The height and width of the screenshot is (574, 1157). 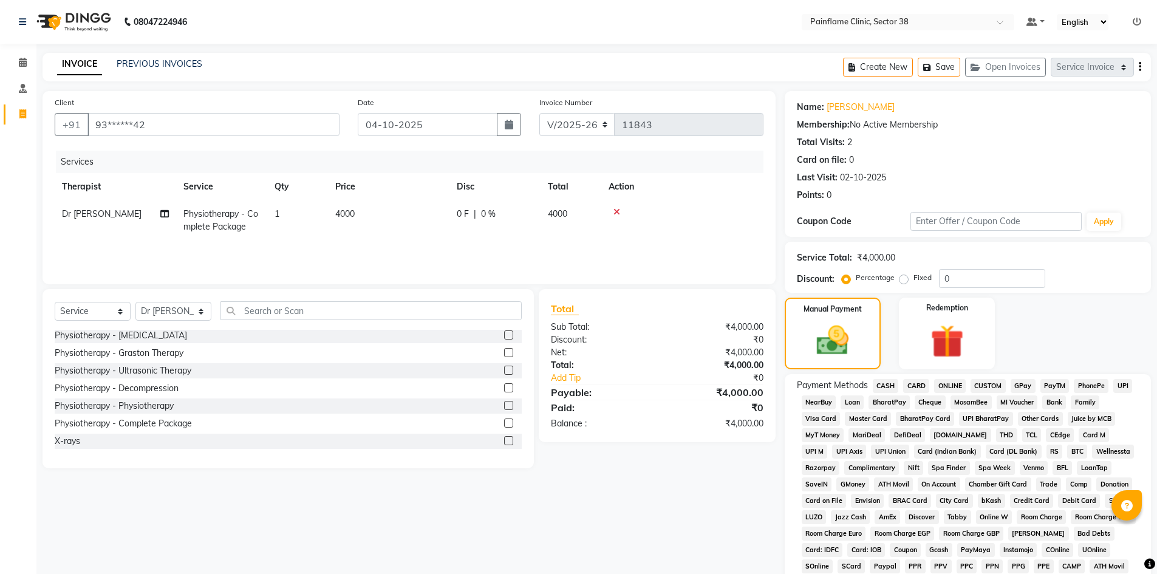 What do you see at coordinates (1120, 501) in the screenshot?
I see `span: Shoutlo` at bounding box center [1120, 501].